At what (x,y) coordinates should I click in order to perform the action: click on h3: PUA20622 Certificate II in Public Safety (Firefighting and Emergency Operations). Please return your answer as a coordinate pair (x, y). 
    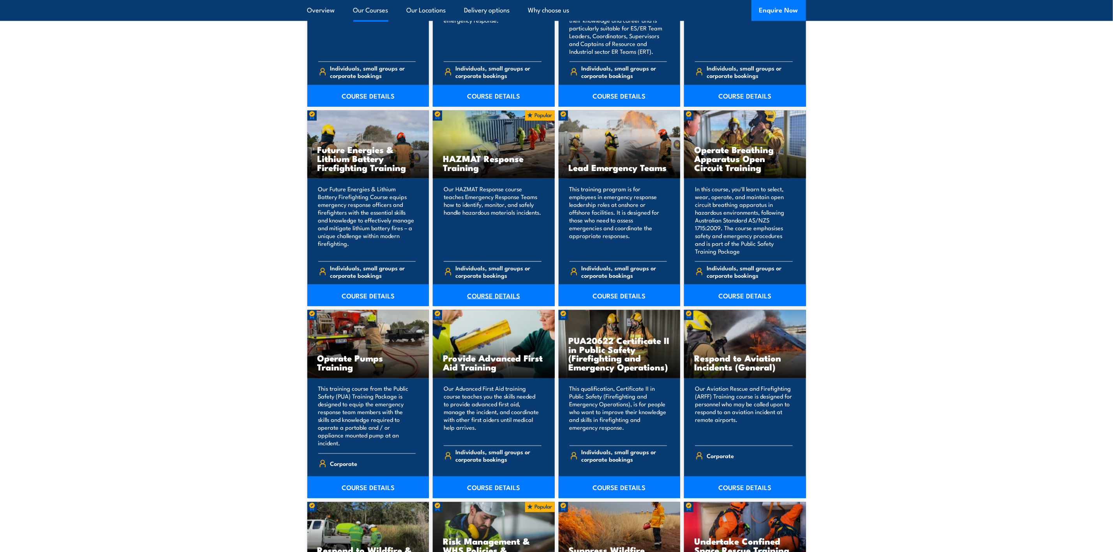
    Looking at the image, I should click on (620, 354).